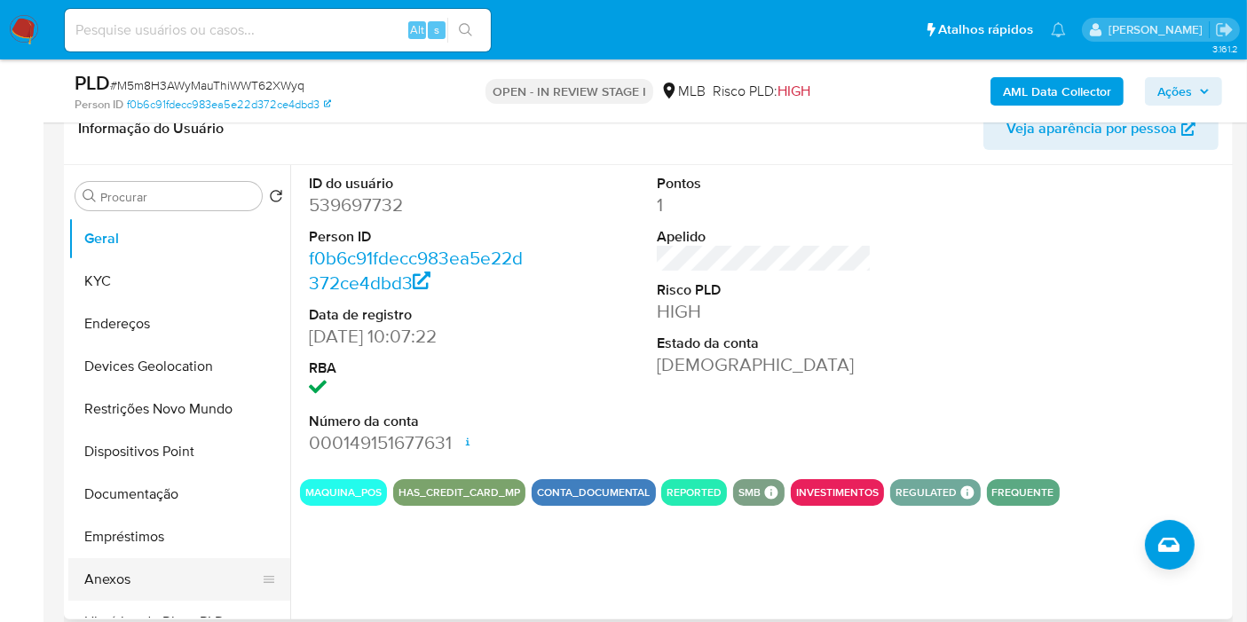 The image size is (1247, 622). I want to click on dd: 1, so click(764, 205).